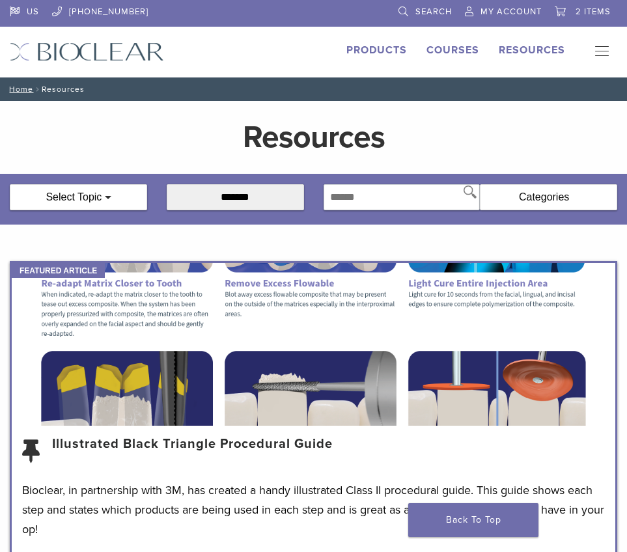  Describe the element at coordinates (87, 51) in the screenshot. I see `img: Bioclear` at that location.